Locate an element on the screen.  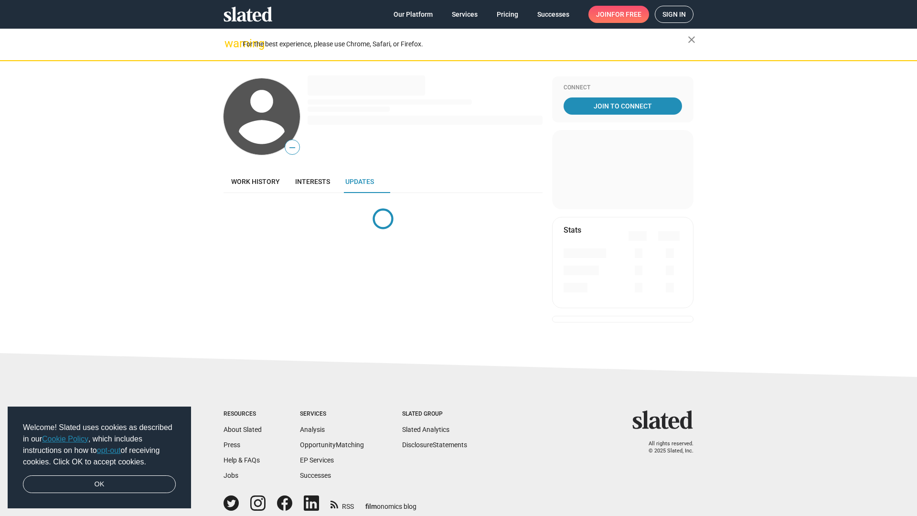
span: Services is located at coordinates (464, 14).